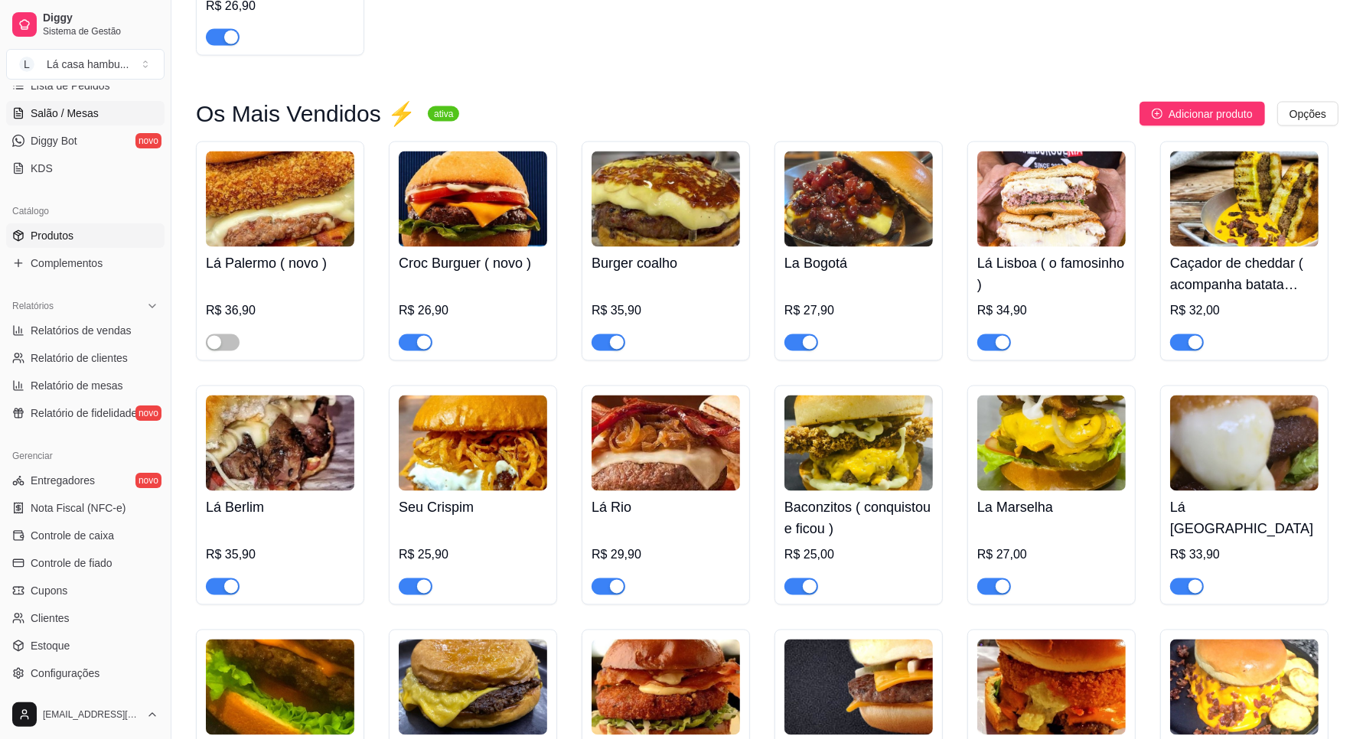  What do you see at coordinates (85, 358) in the screenshot?
I see `a: Relatório de clientes` at bounding box center [85, 358].